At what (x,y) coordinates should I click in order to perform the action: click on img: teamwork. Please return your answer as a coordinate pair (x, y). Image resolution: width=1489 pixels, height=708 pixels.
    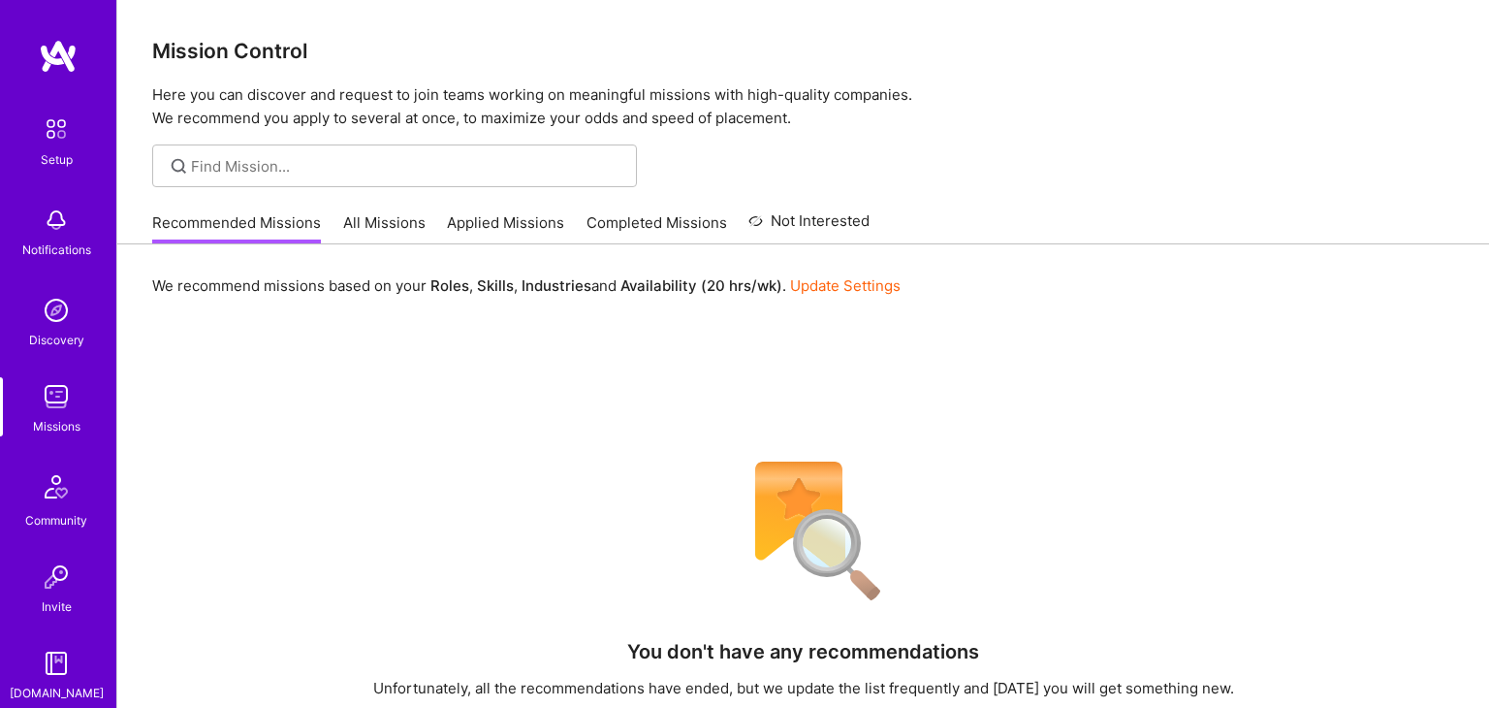
    Looking at the image, I should click on (56, 396).